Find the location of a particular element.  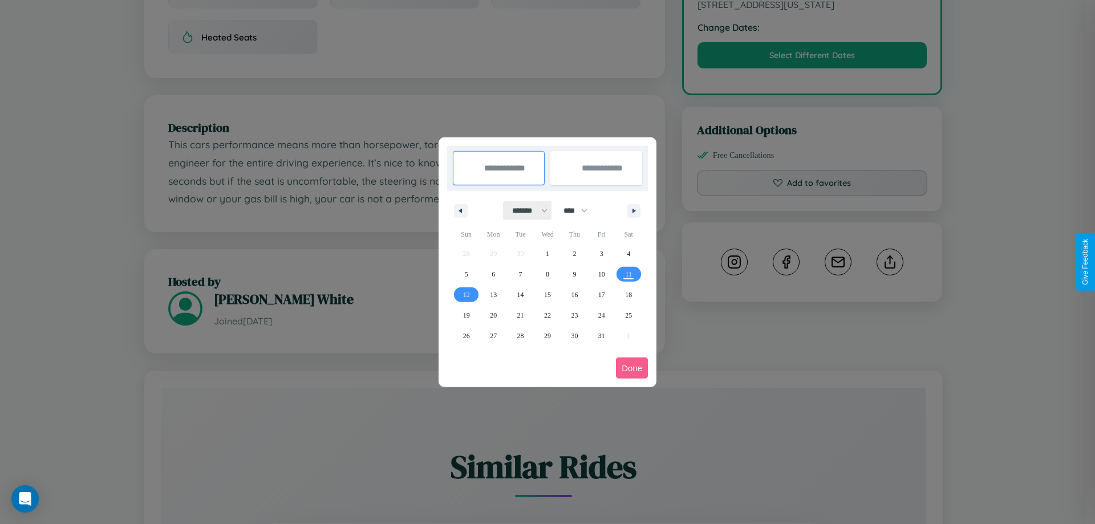

span: 16 is located at coordinates (574, 295).